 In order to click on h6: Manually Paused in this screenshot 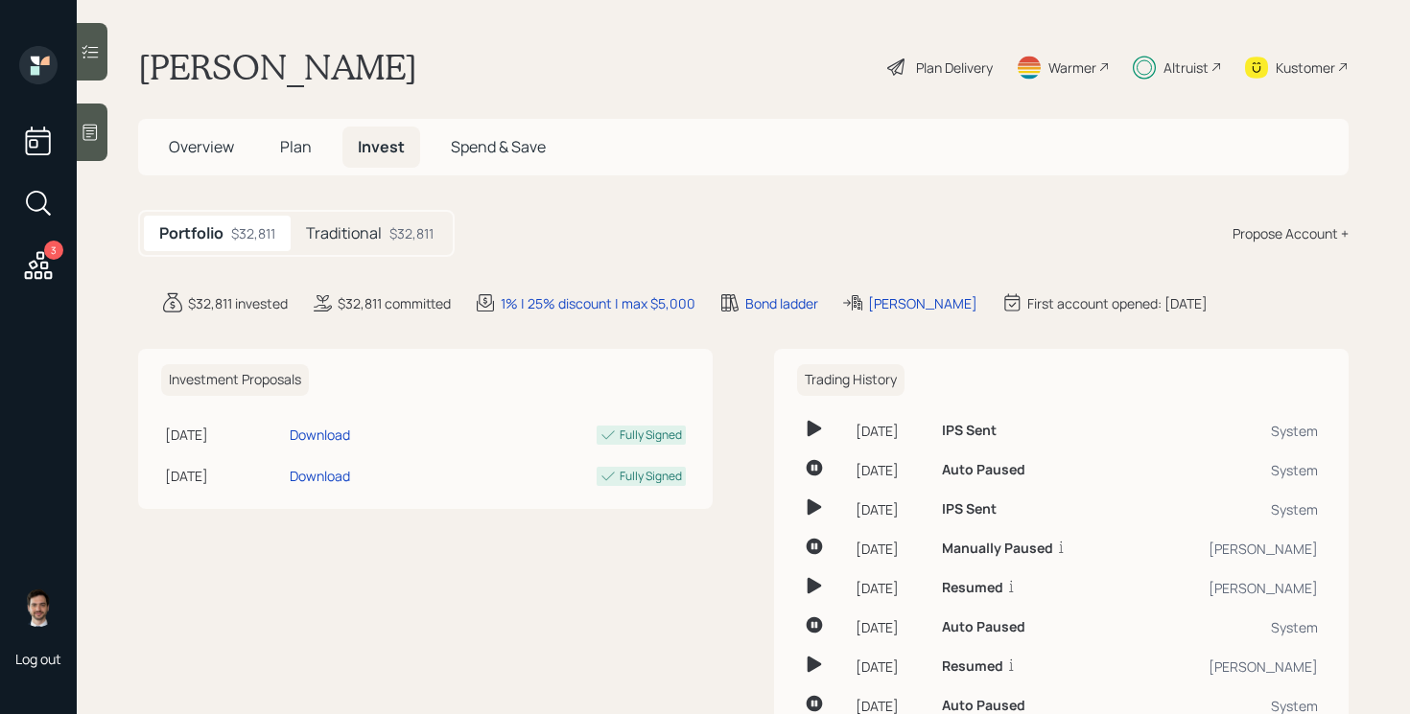, I will do `click(997, 548)`.